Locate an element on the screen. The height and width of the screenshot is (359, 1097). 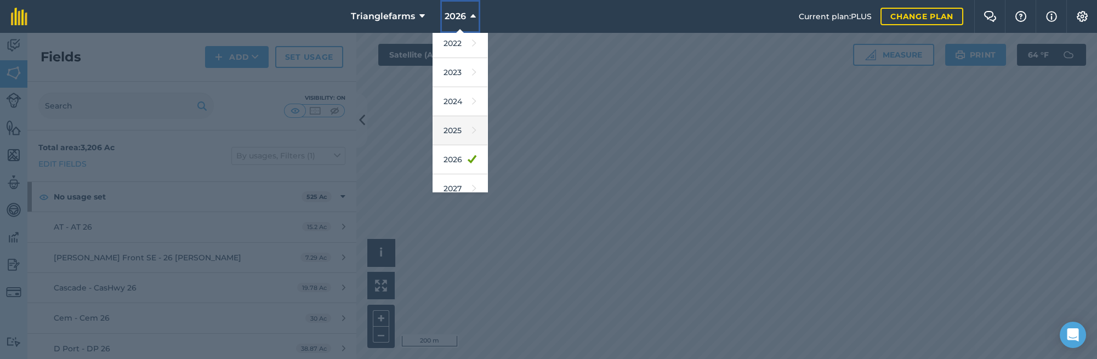
span: Current plan : PLUS is located at coordinates (835, 16).